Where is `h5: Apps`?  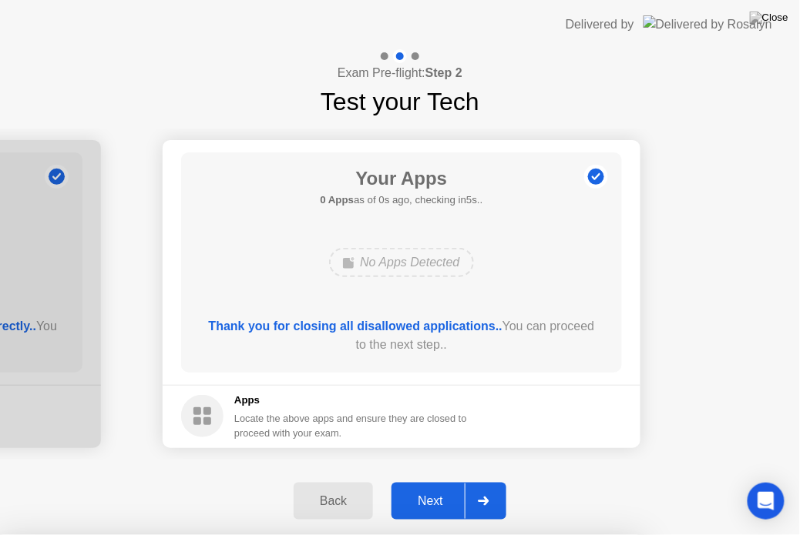
h5: Apps is located at coordinates (351, 401).